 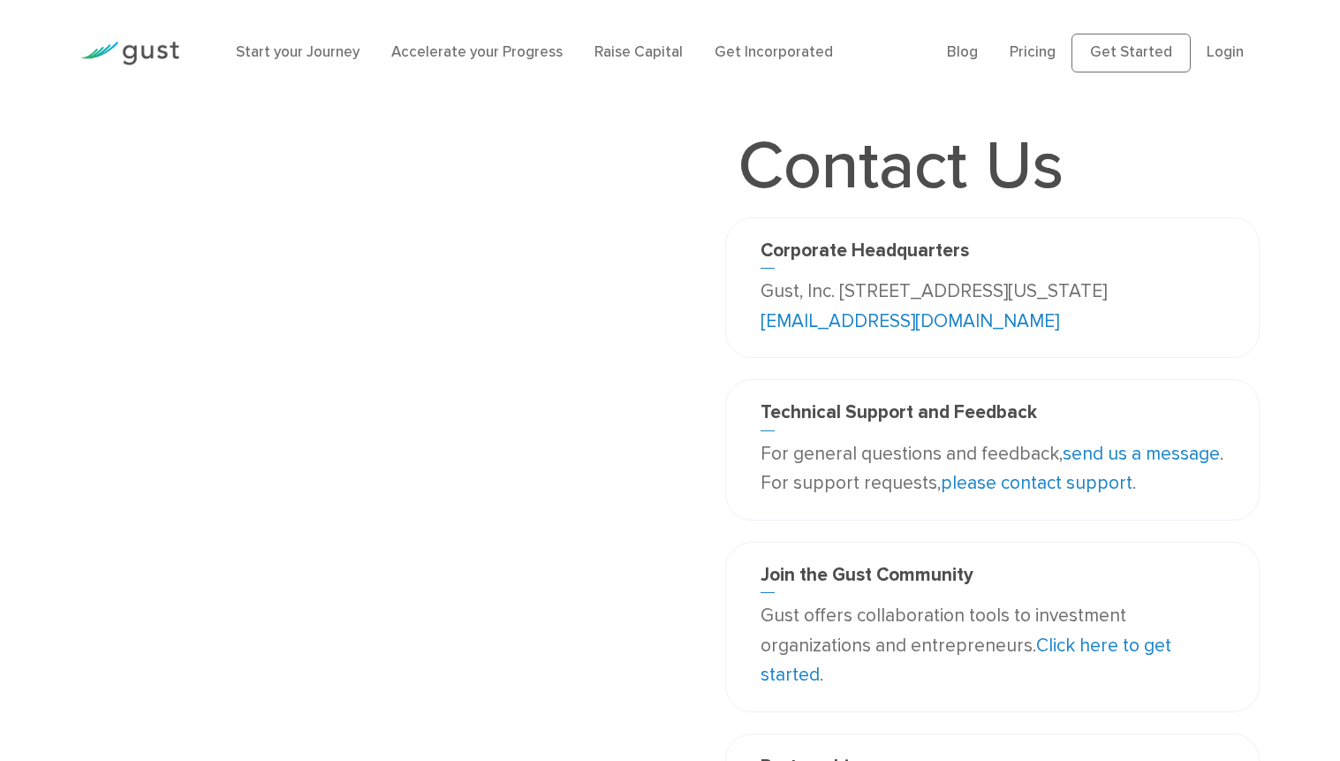 I want to click on a: Blog, so click(x=962, y=52).